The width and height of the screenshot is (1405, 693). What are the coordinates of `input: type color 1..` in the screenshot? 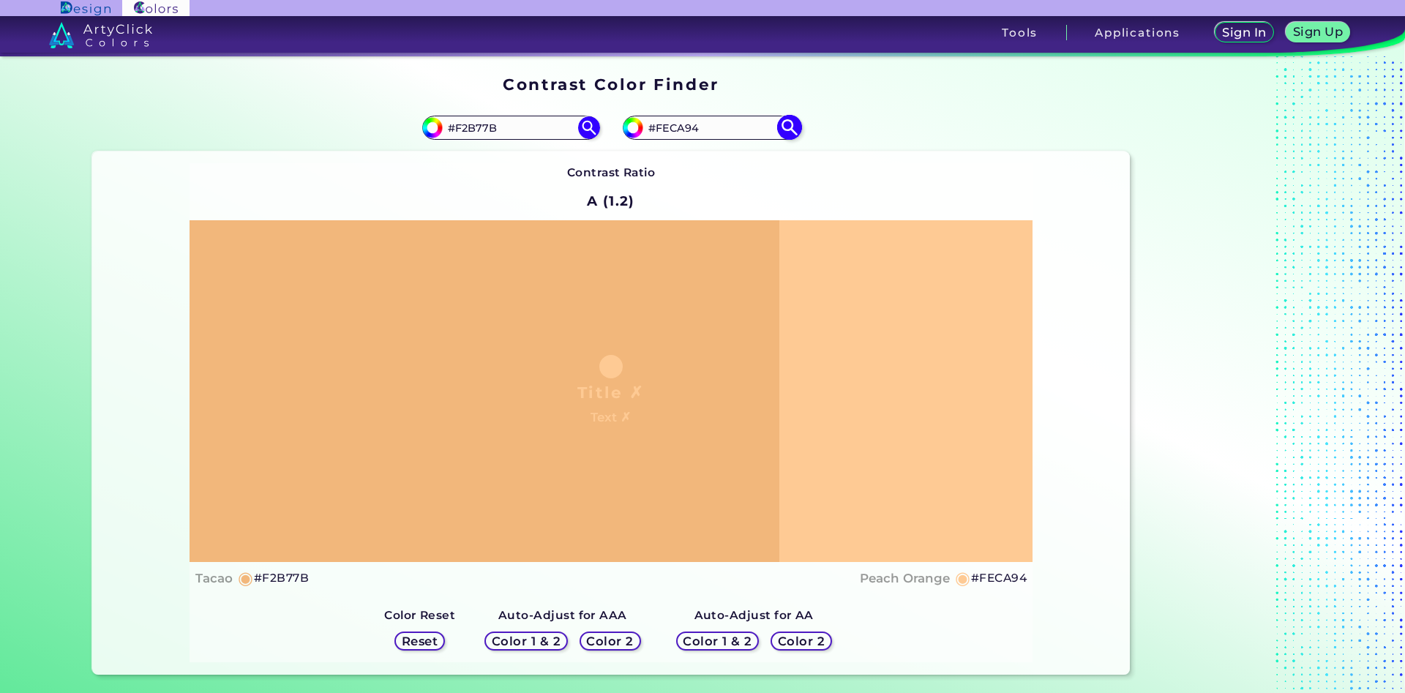 It's located at (511, 127).